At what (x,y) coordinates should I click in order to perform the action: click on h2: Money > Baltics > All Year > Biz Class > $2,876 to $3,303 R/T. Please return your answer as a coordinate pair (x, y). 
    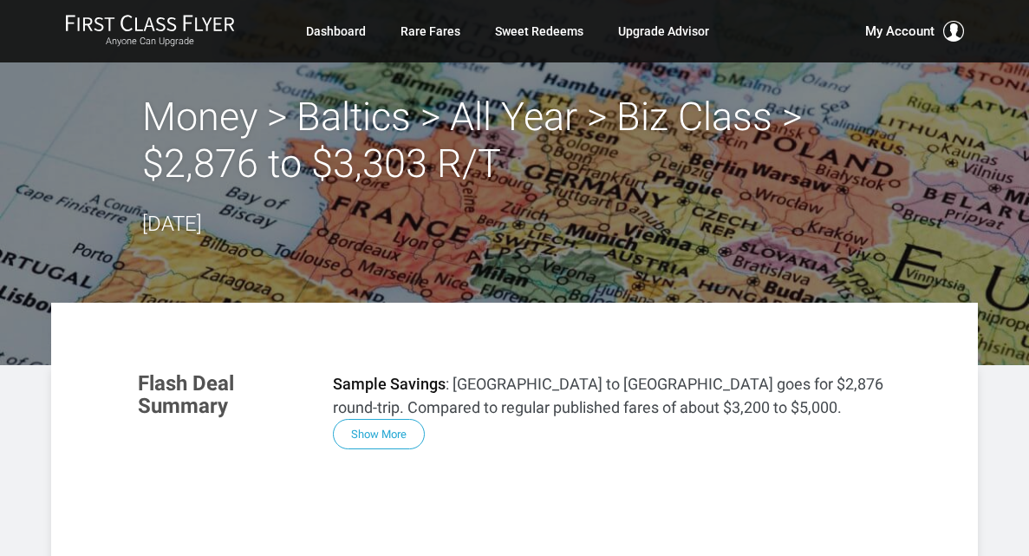
    Looking at the image, I should click on (515, 140).